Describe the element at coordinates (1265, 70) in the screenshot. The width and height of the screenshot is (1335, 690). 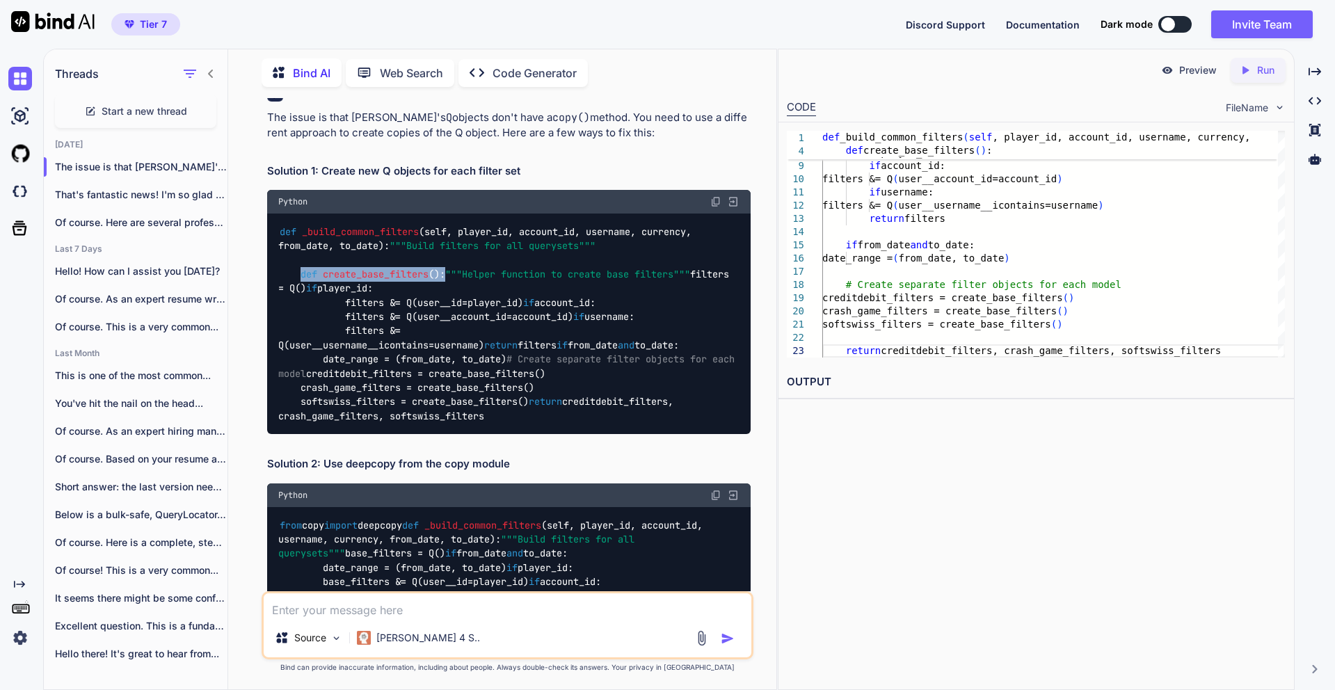
I see `p: Run` at that location.